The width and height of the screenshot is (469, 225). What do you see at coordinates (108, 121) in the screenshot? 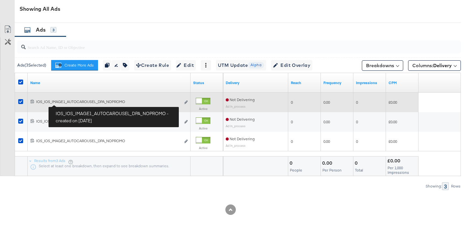
I see `div: IOS_IOS_IMAGE3_AUTOCAROUSEL_DPA_NOPROMO` at bounding box center [108, 121].